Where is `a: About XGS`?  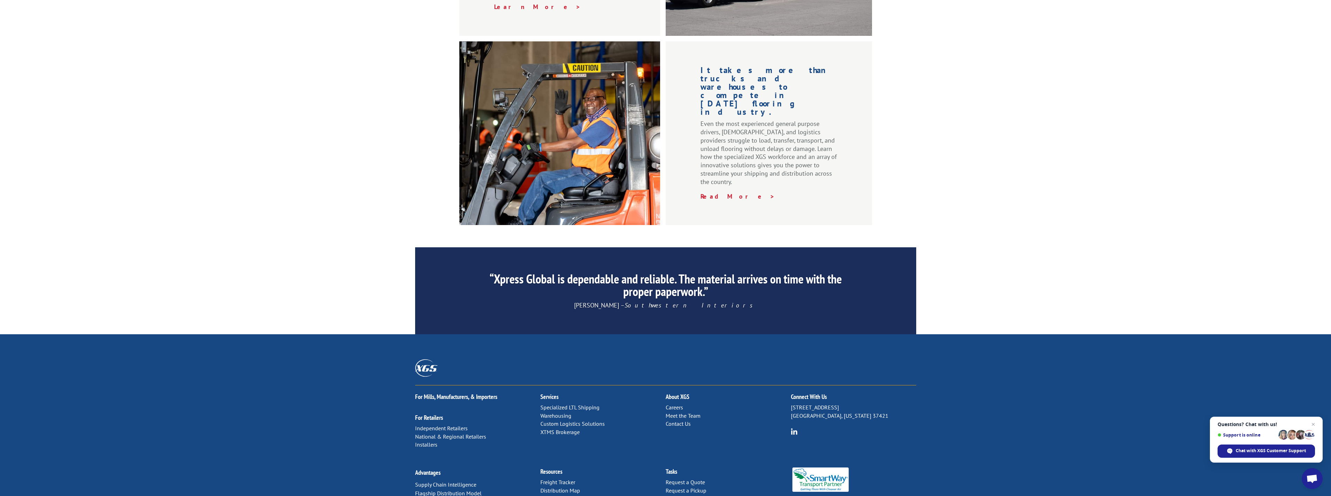
a: About XGS is located at coordinates (677, 397).